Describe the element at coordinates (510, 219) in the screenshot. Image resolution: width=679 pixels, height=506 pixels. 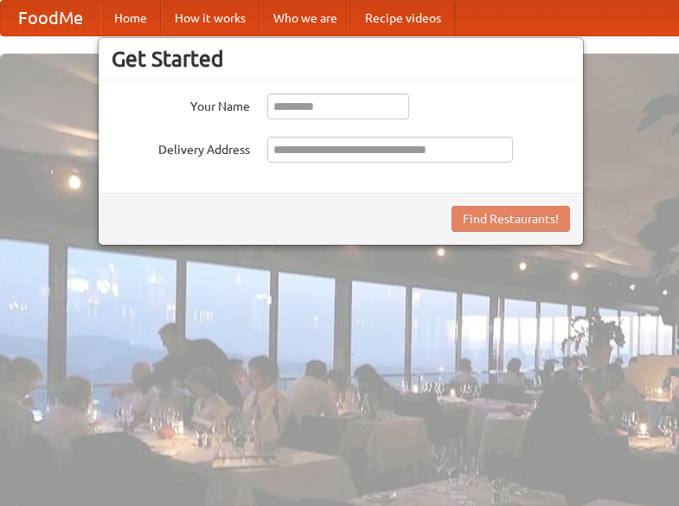
I see `button: Find Restaurants!` at that location.